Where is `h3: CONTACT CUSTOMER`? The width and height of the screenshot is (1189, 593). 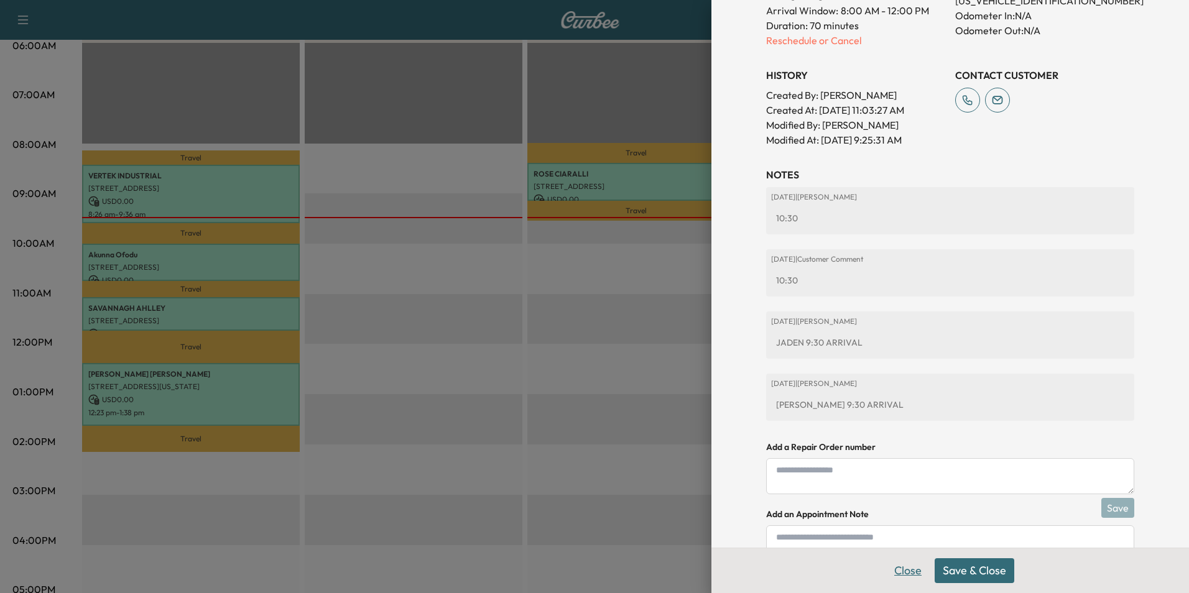 h3: CONTACT CUSTOMER is located at coordinates (1045, 75).